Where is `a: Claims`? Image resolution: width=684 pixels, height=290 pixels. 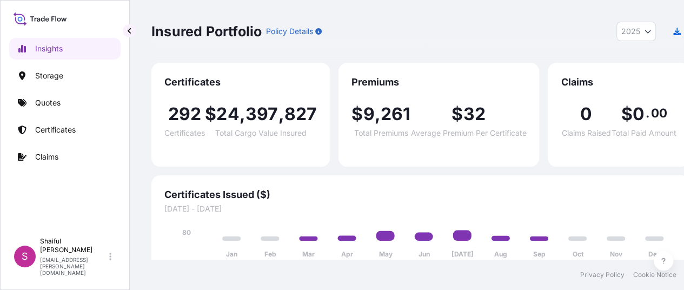
a: Claims is located at coordinates (65, 157).